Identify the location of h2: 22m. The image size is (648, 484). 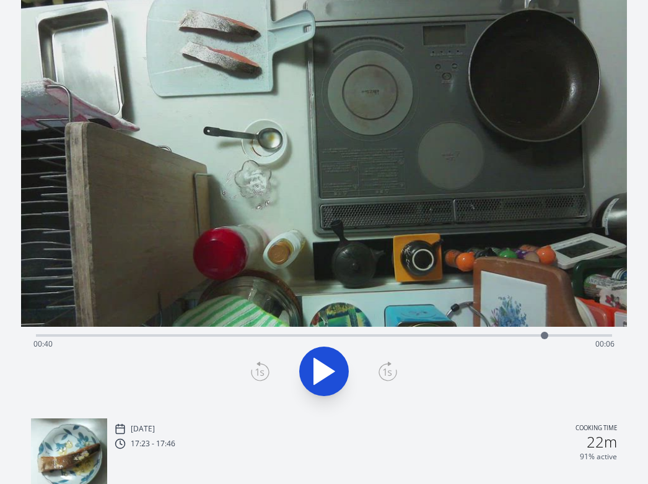
(602, 442).